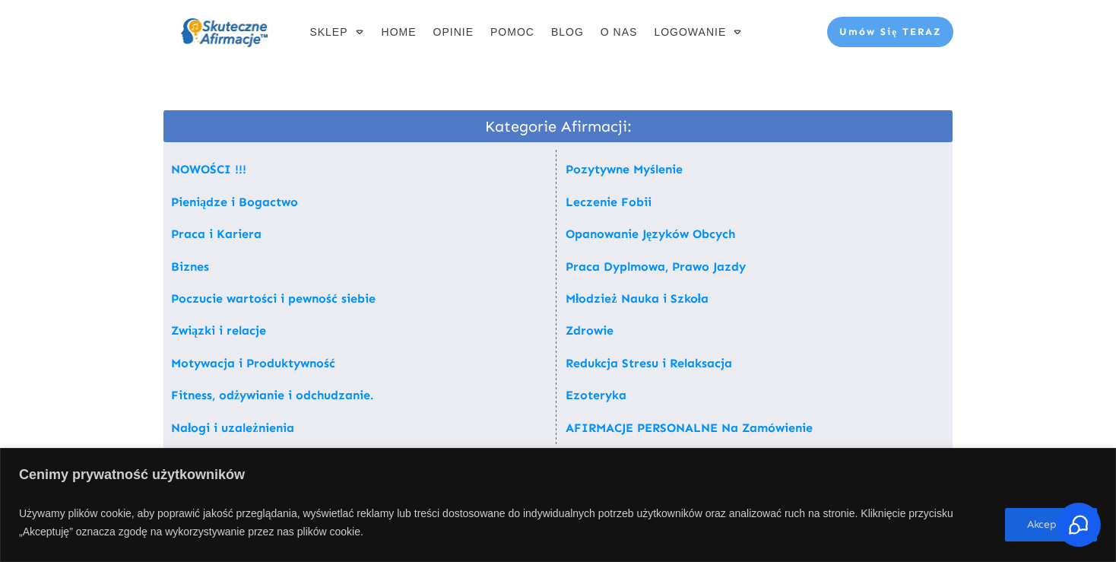 The height and width of the screenshot is (562, 1116). Describe the element at coordinates (619, 32) in the screenshot. I see `span: O NAS` at that location.